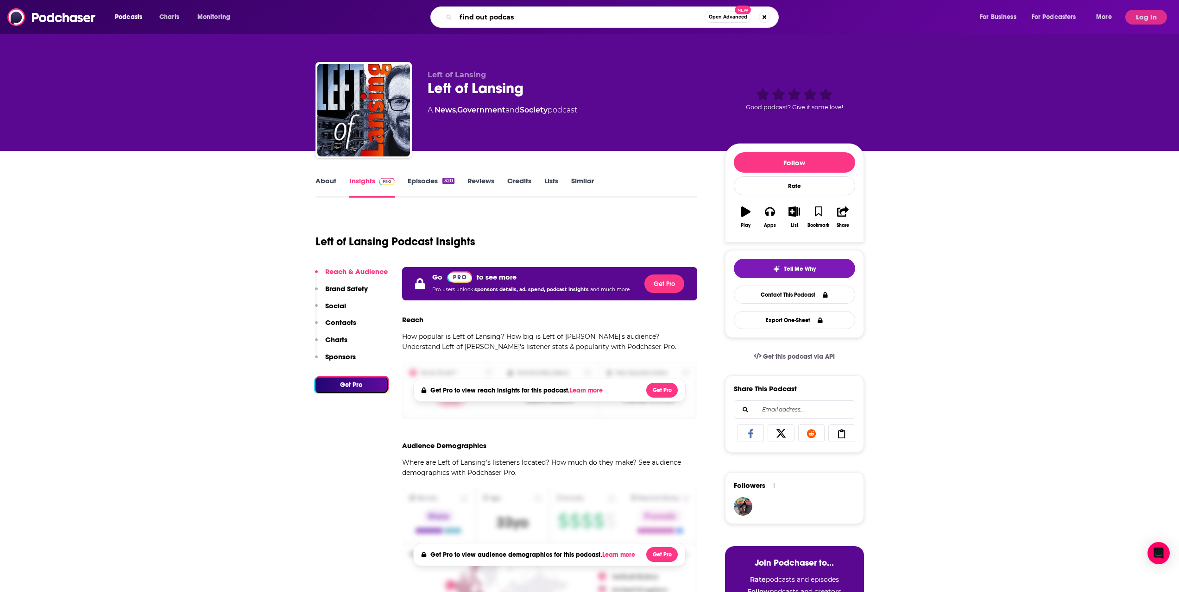 This screenshot has width=1179, height=592. What do you see at coordinates (413, 320) in the screenshot?
I see `h3: Reach` at bounding box center [413, 320].